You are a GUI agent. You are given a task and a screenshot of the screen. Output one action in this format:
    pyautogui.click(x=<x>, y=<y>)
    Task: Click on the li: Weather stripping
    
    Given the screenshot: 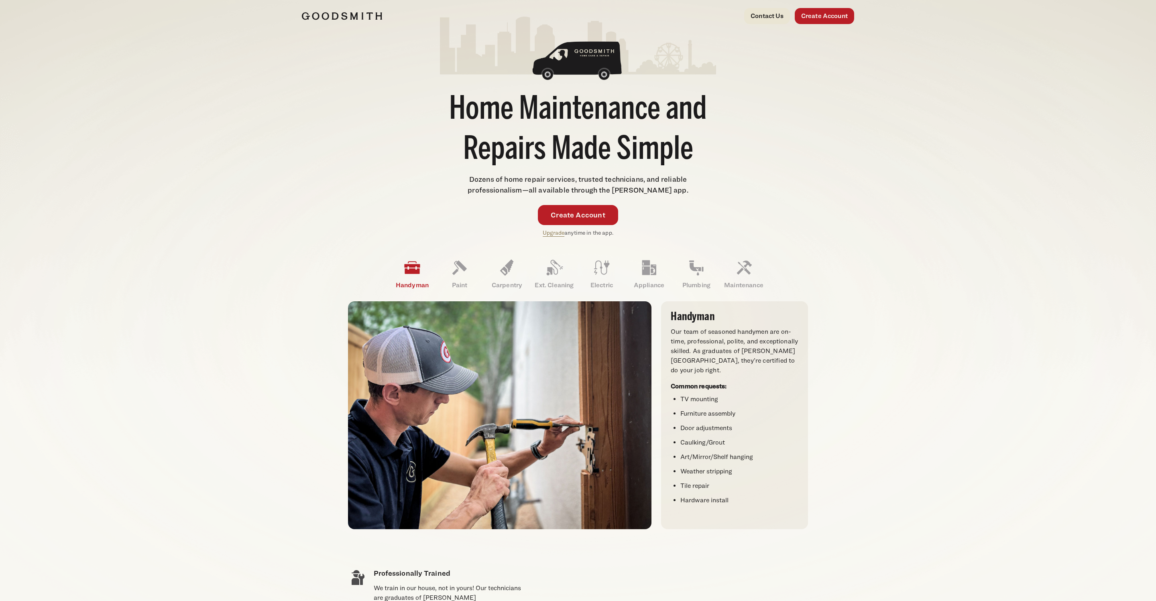 What is the action you would take?
    pyautogui.click(x=739, y=472)
    